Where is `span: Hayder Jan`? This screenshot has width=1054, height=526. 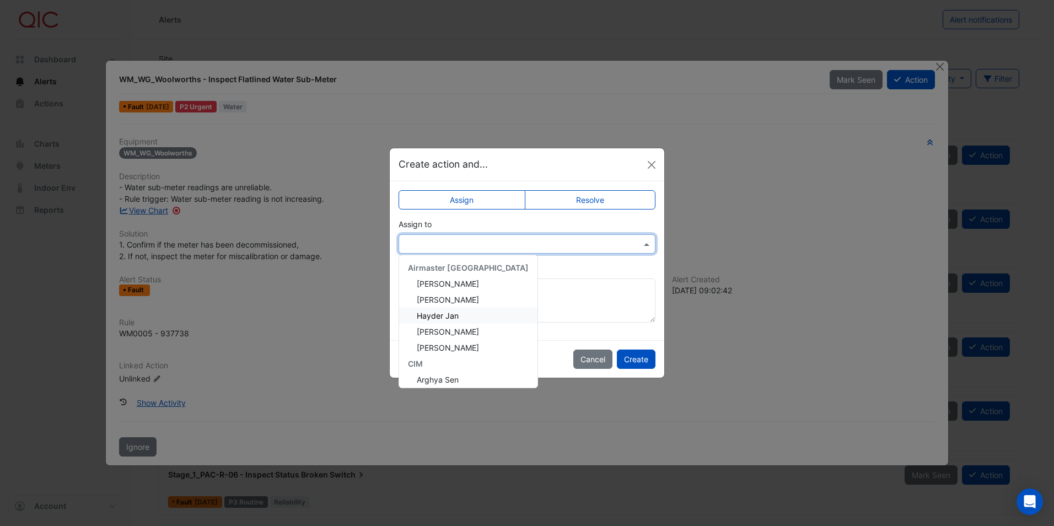 span: Hayder Jan is located at coordinates (438, 315).